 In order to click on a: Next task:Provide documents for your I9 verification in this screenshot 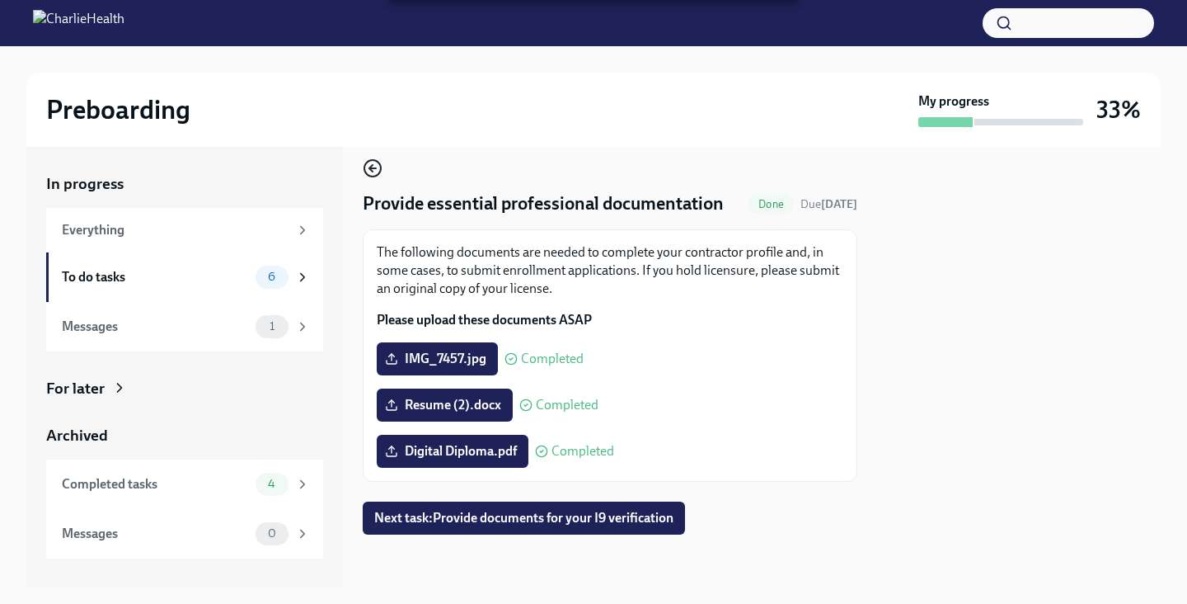, I will do `click(524, 518)`.